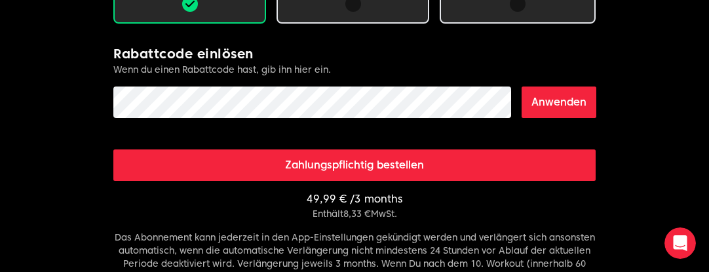  Describe the element at coordinates (354, 199) in the screenshot. I see `p: 49,99 € / 3 months` at that location.